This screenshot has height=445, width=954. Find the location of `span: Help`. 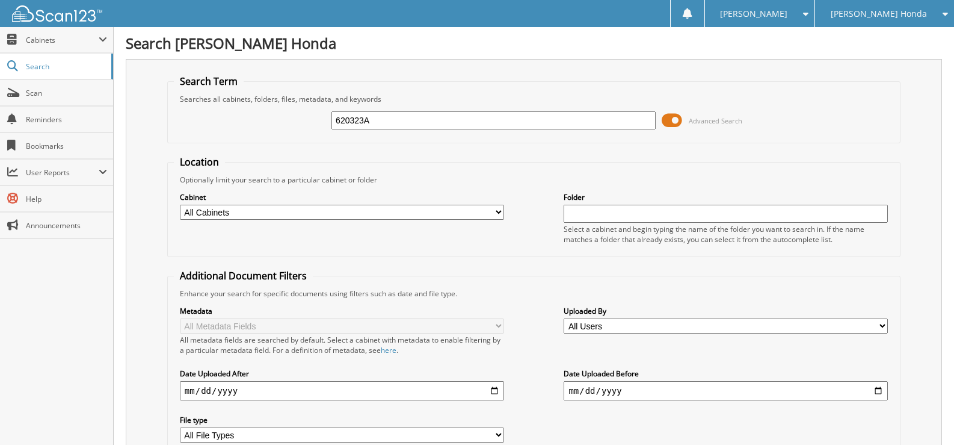

span: Help is located at coordinates (66, 198).